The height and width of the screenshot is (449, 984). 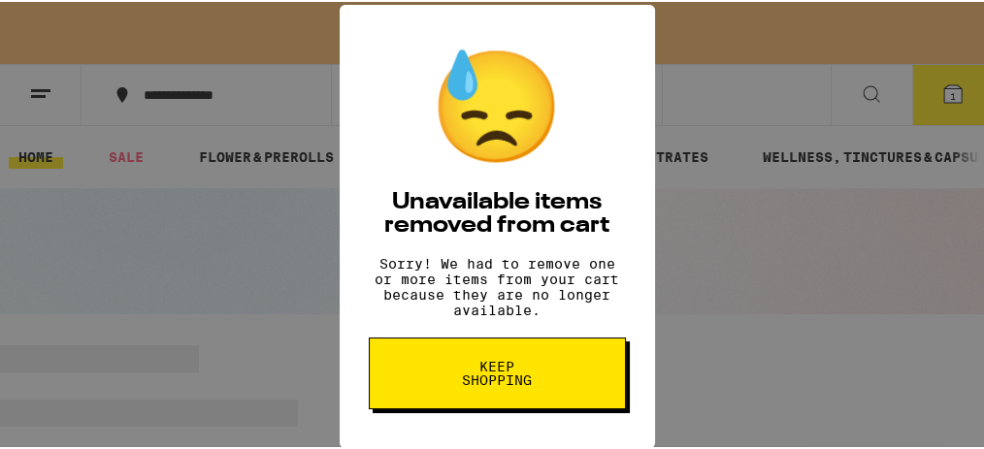 I want to click on h2: Unavailable items removed from cart, so click(x=497, y=212).